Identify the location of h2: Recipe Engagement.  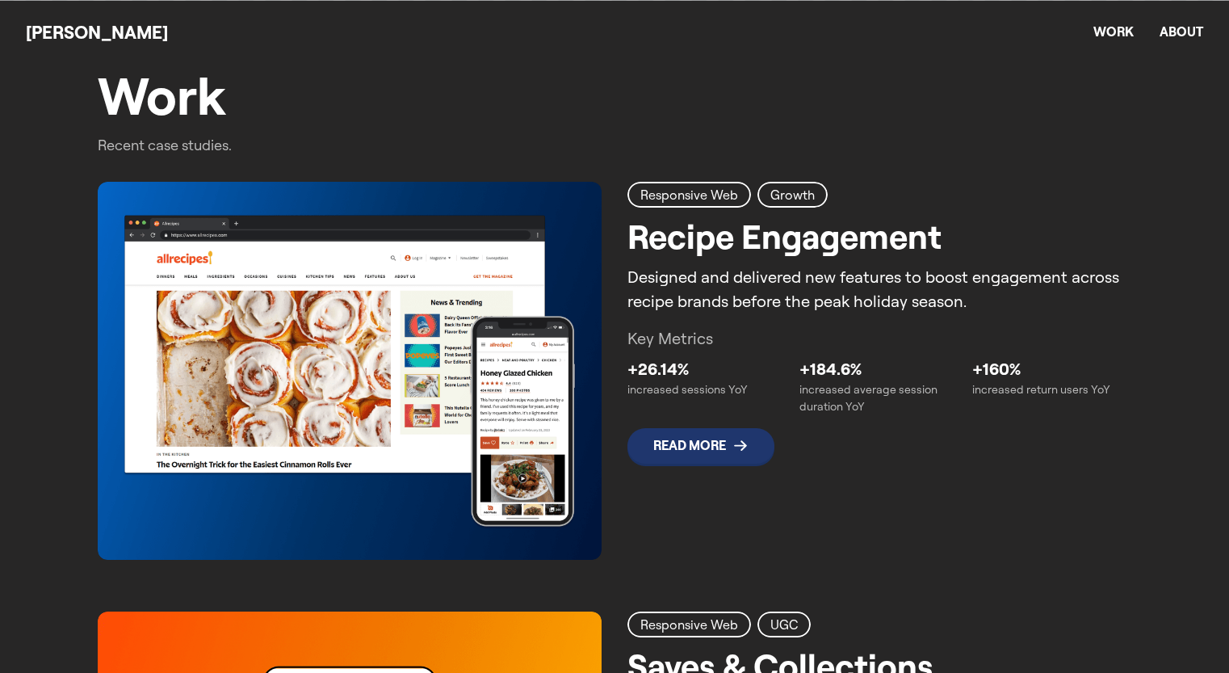
(784, 236).